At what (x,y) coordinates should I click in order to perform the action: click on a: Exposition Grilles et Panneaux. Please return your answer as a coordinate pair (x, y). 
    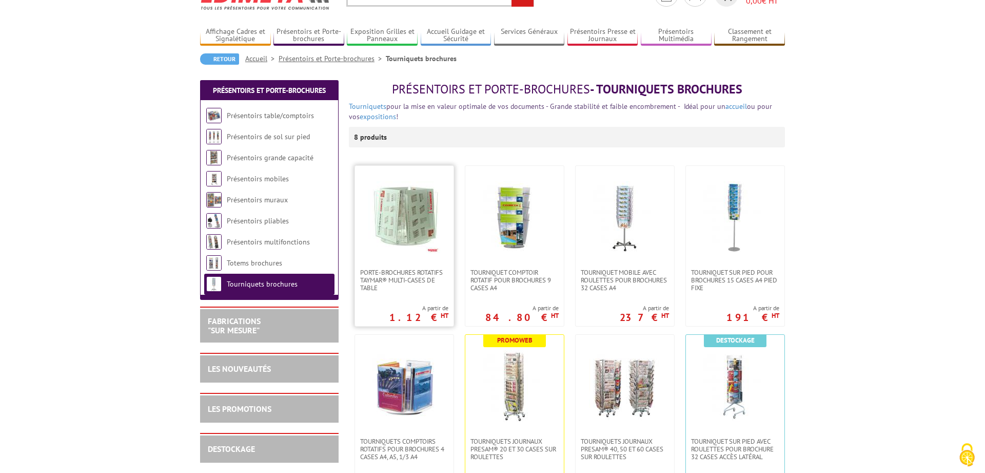
    Looking at the image, I should click on (382, 35).